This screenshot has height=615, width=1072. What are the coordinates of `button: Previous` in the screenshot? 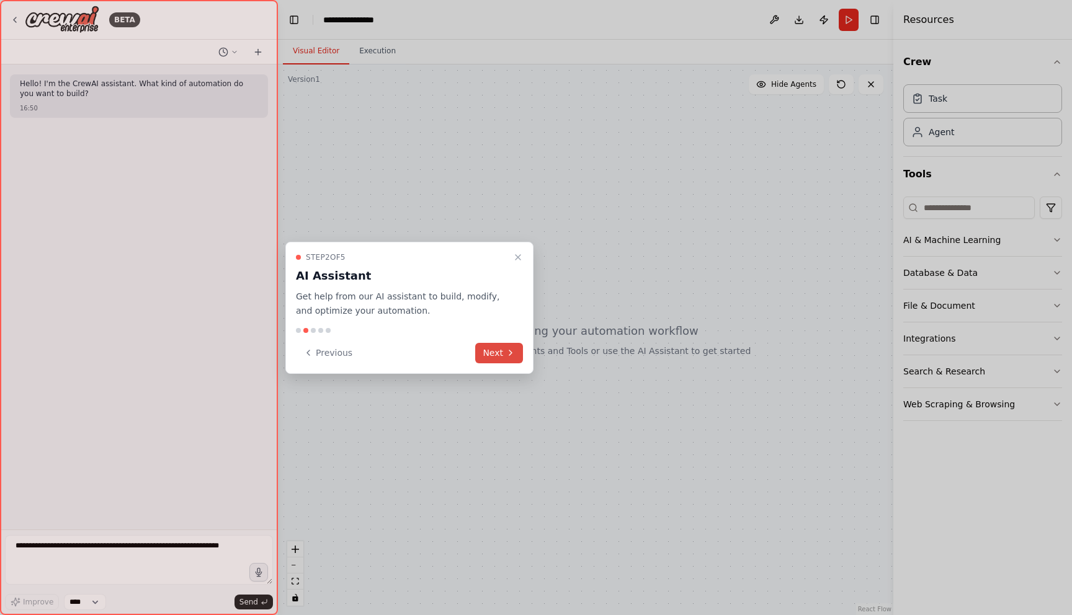 It's located at (327, 353).